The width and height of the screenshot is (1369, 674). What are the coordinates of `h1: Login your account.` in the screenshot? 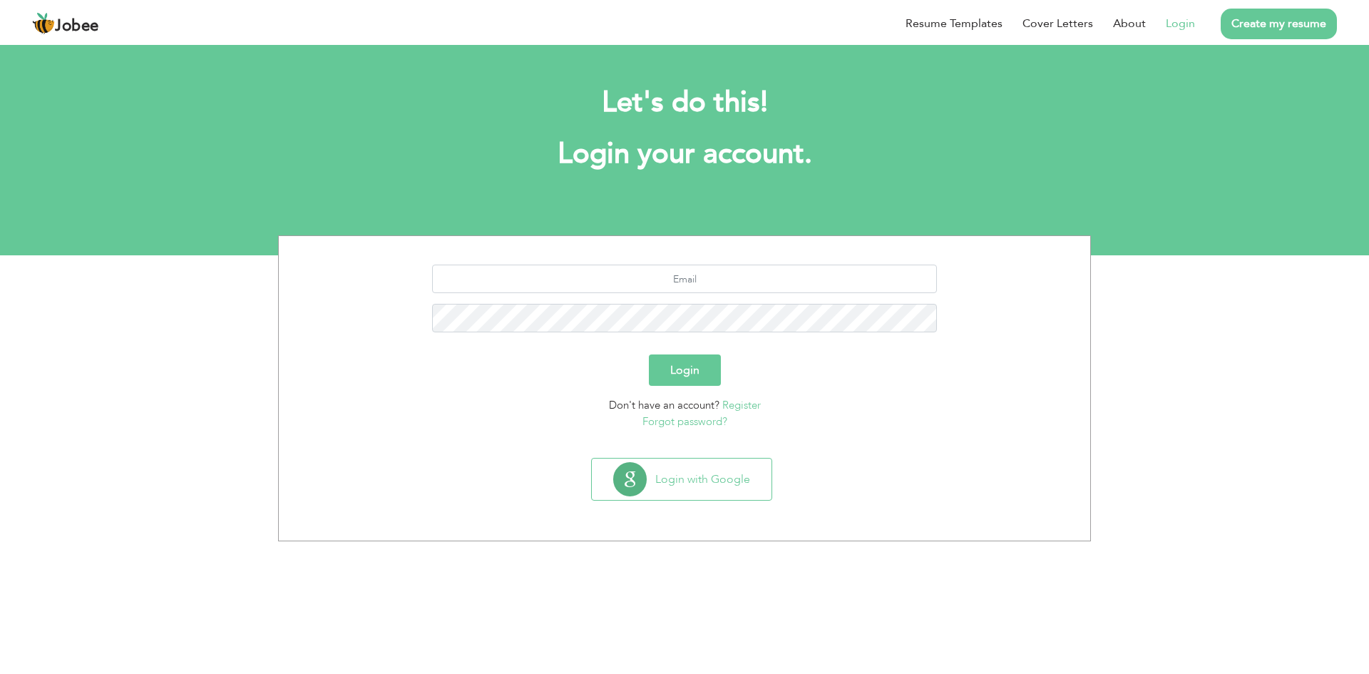 It's located at (685, 154).